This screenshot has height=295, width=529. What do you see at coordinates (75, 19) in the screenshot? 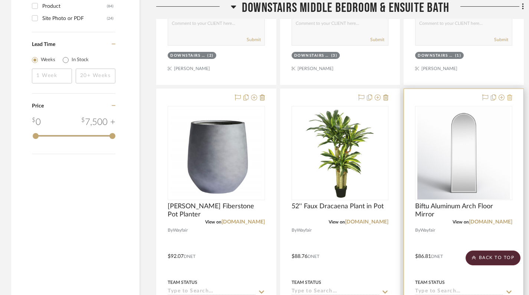
I see `div: Site Photo or PDF` at bounding box center [75, 19].